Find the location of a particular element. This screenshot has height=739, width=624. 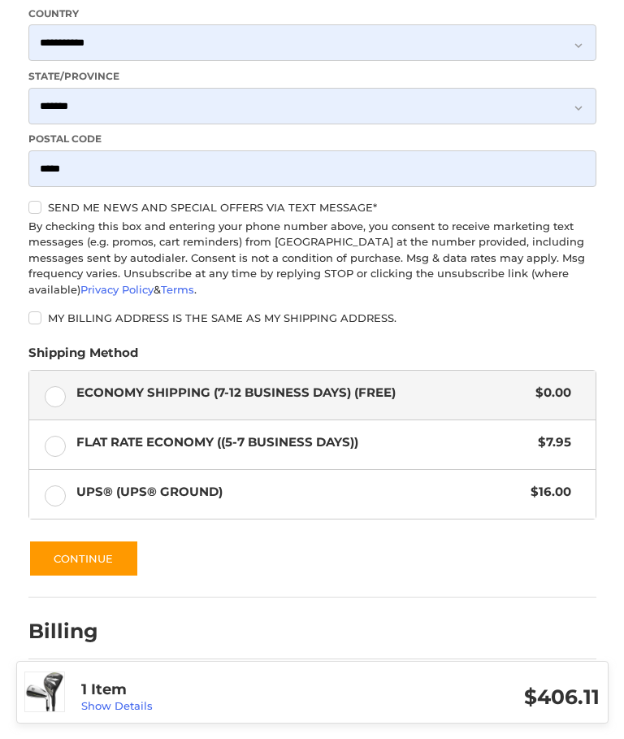

h3: $406.11 is located at coordinates (470, 697).